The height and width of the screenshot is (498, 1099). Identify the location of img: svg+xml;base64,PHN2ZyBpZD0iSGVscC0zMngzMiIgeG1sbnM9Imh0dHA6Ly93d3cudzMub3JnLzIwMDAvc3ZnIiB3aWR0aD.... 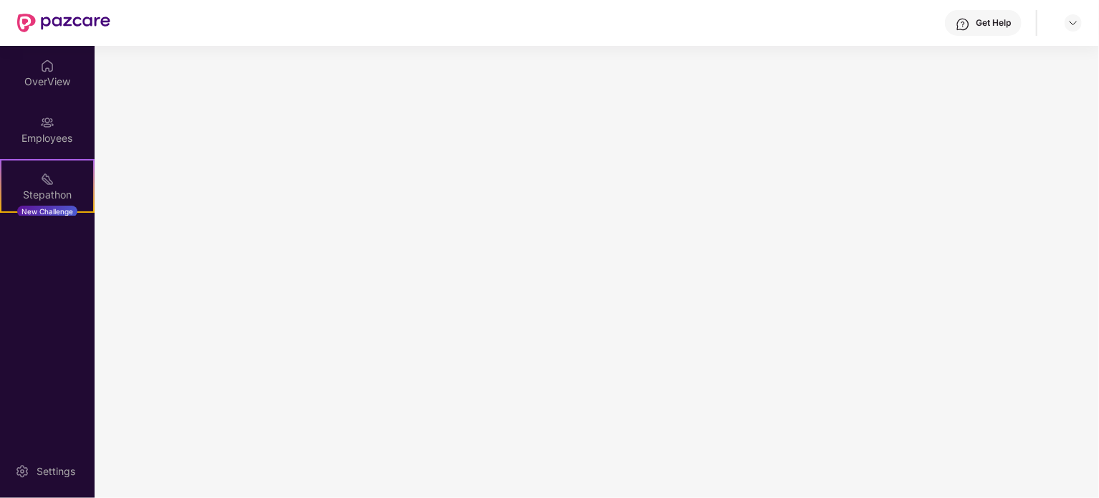
(962, 24).